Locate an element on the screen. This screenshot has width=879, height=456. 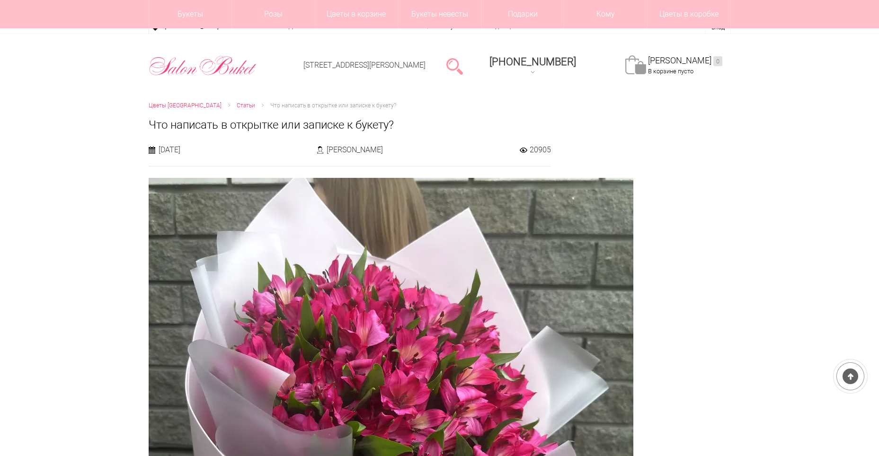
span: Что написать в открытке или записке к букету? is located at coordinates (333, 106).